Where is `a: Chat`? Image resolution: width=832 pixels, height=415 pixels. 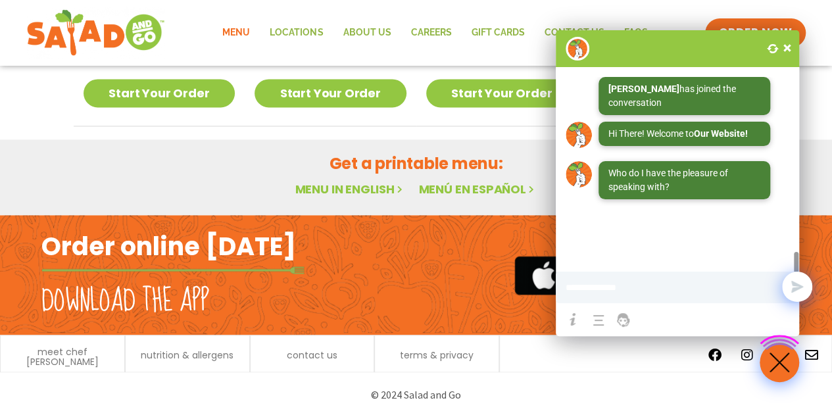
a: Chat is located at coordinates (598, 317).